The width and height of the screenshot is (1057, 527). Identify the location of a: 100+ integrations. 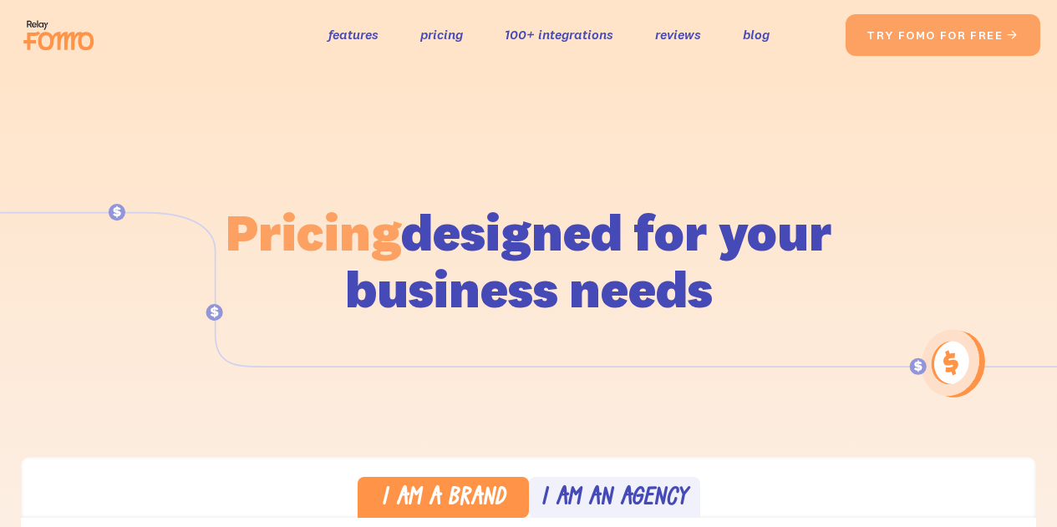
(559, 34).